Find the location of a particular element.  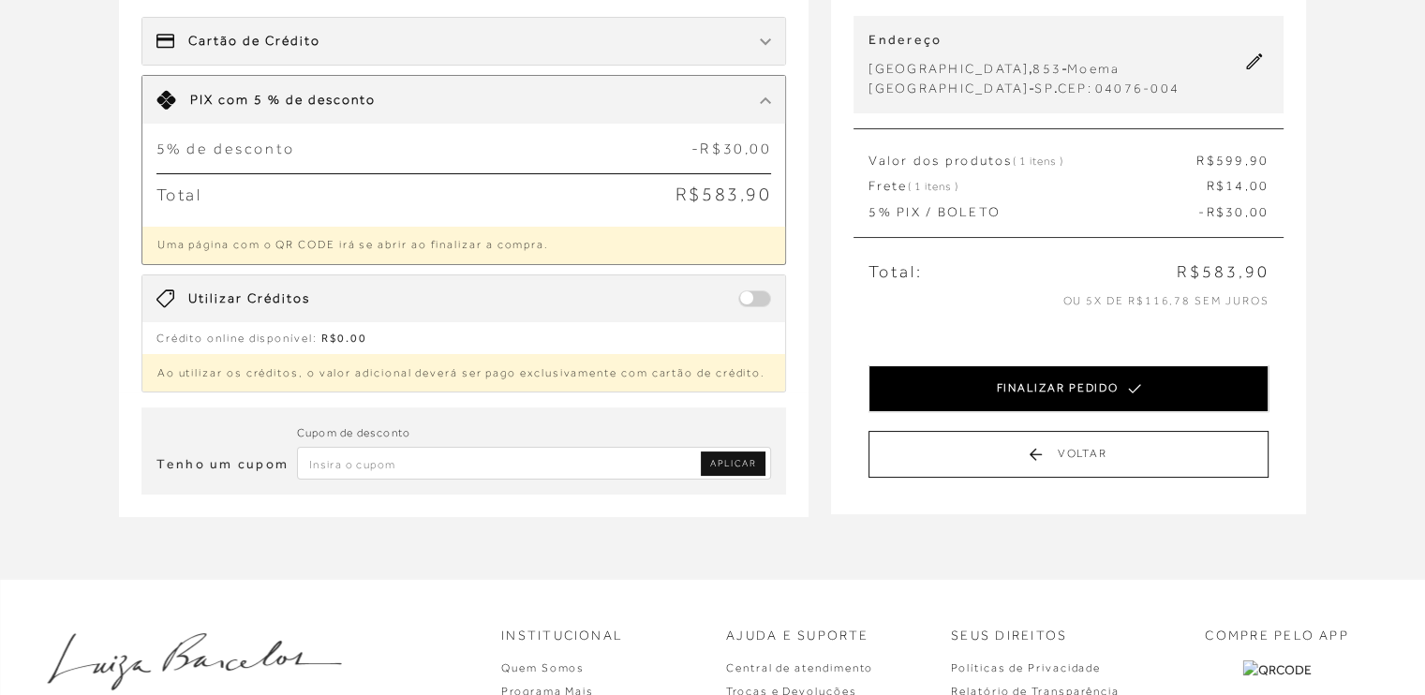

span: Utilizar Créditos is located at coordinates (249, 299).